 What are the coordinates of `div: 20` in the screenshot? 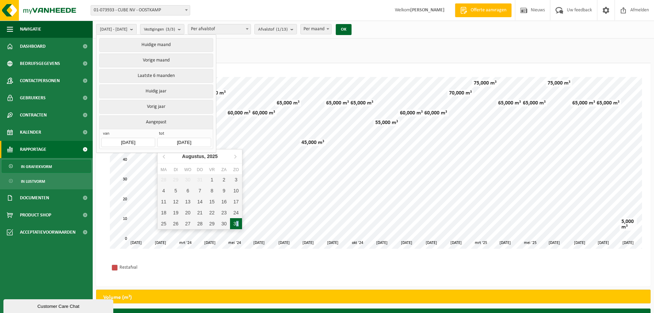 It's located at (188, 213).